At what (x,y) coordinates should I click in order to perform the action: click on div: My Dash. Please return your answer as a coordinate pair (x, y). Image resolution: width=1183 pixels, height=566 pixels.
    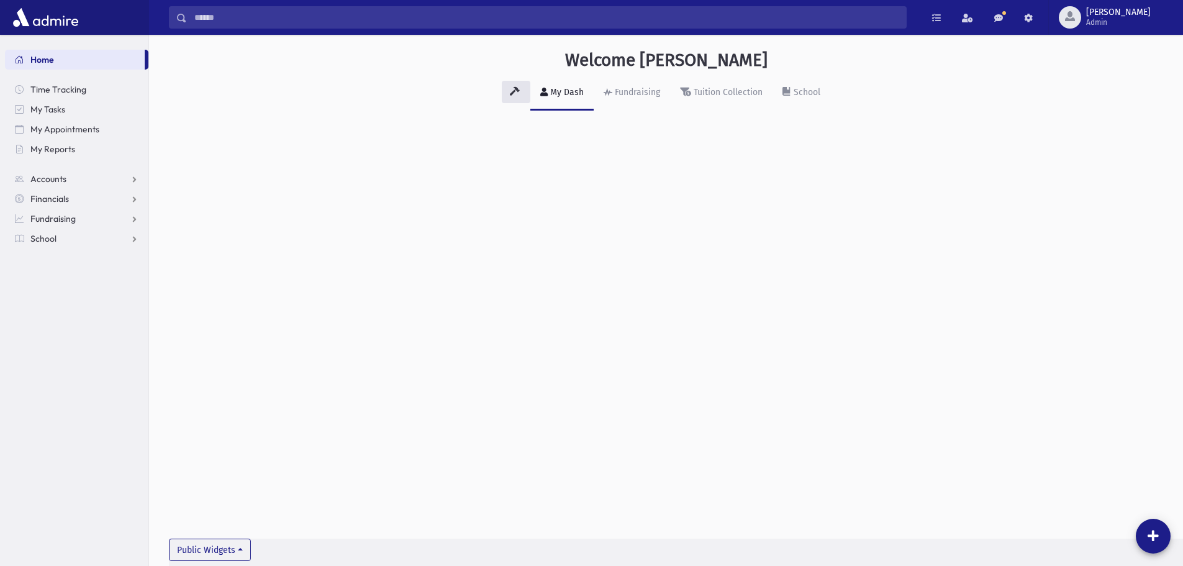
    Looking at the image, I should click on (566, 92).